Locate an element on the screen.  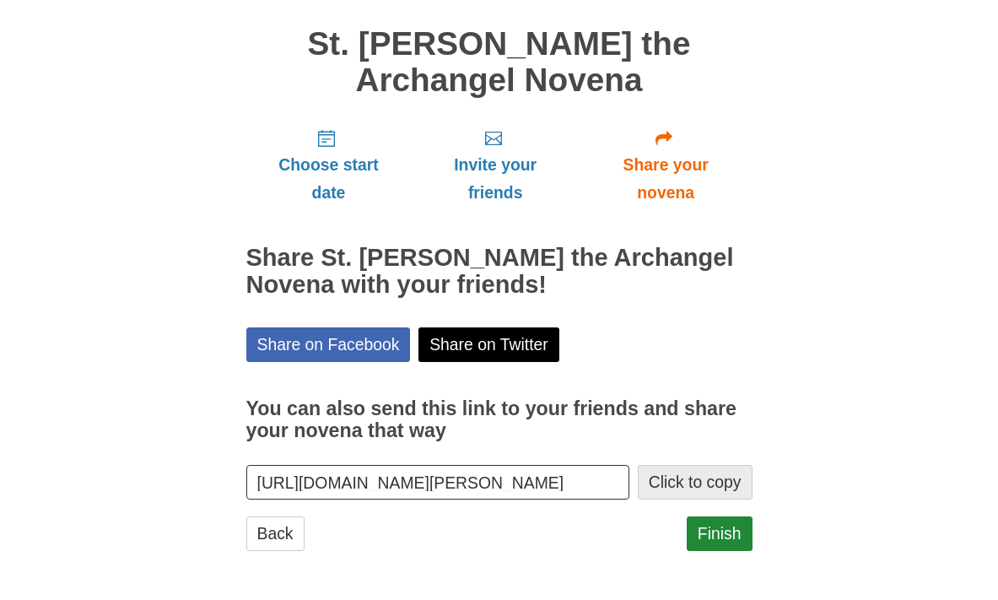
span: Invite your friends is located at coordinates (495, 179).